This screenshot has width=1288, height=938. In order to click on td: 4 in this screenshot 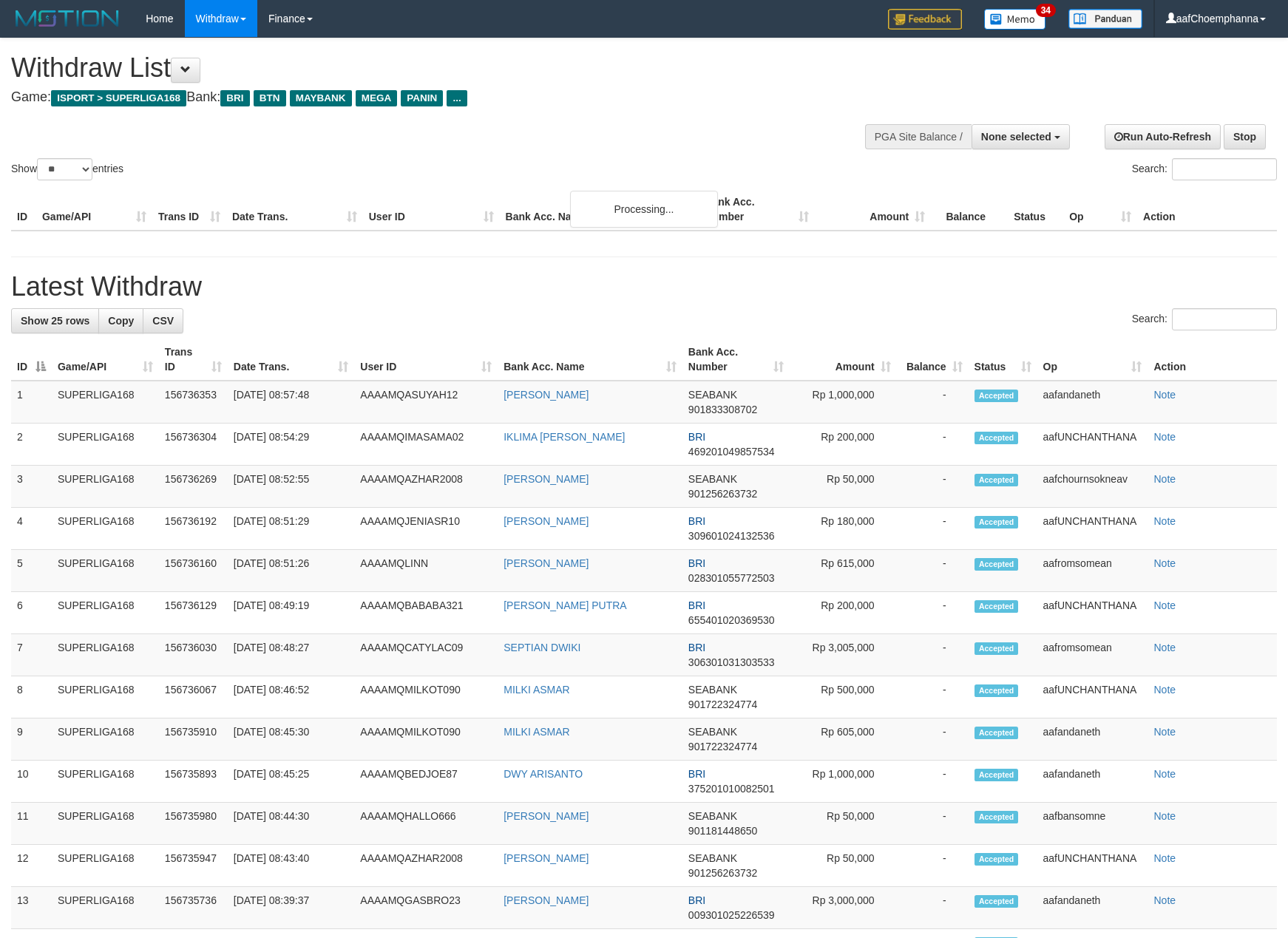, I will do `click(31, 528)`.